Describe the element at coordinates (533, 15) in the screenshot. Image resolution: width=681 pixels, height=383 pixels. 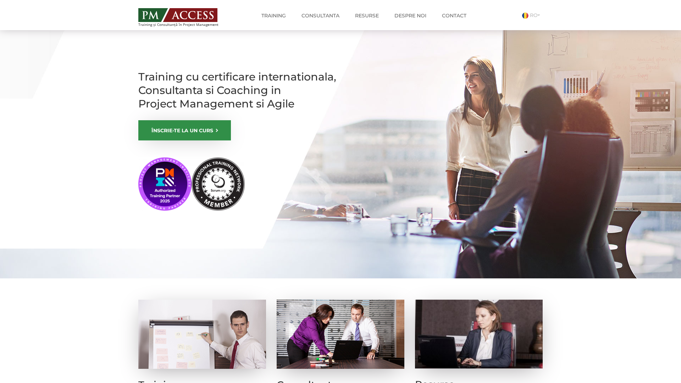
I see `a: RO` at that location.